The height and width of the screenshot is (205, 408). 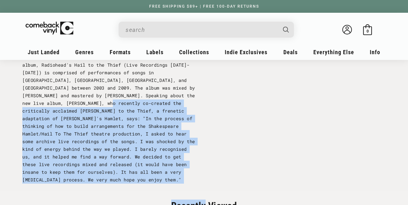 What do you see at coordinates (109, 118) in the screenshot?
I see `span: A new live album that sees the band reflecting on their 6th album, Radiohead's Hail to the Thief ...` at bounding box center [109, 118].